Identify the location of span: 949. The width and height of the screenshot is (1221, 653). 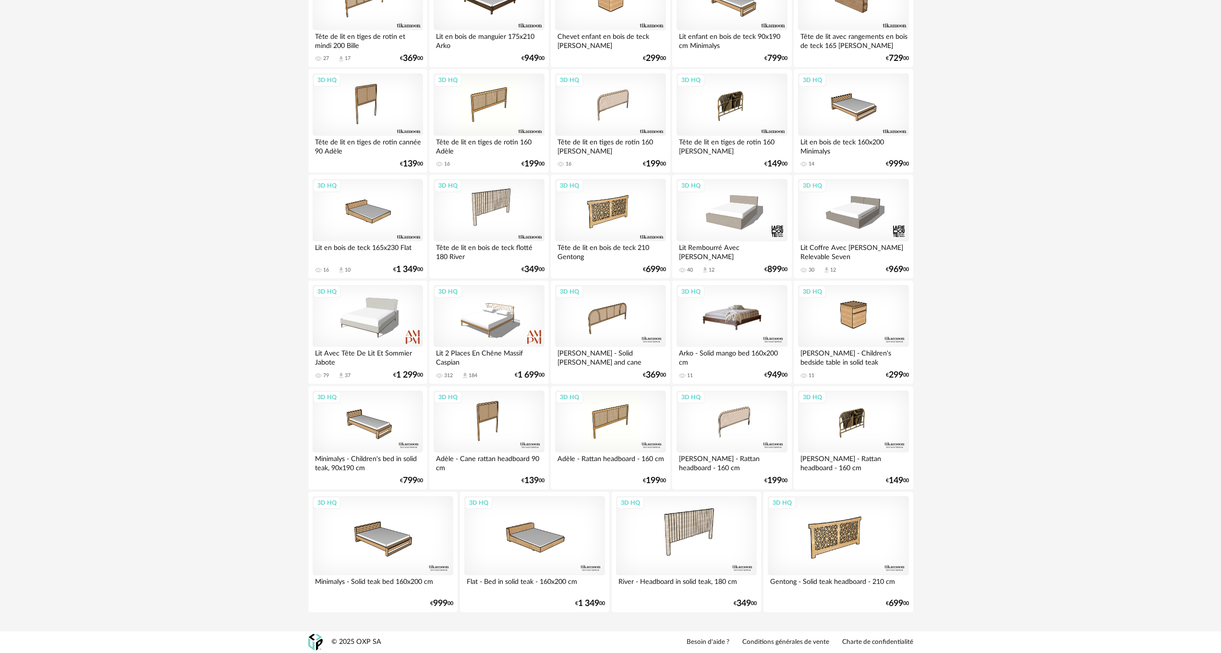
(774, 375).